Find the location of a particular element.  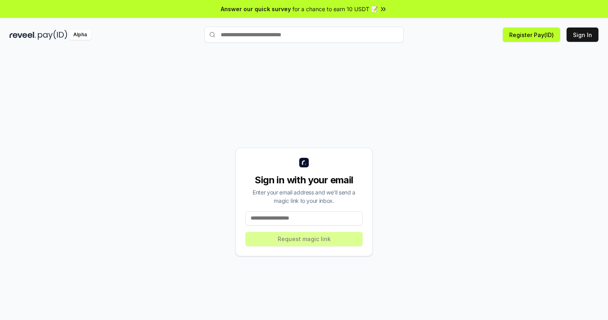

span: for a chance to earn 10 USDT 📝 is located at coordinates (335, 9).